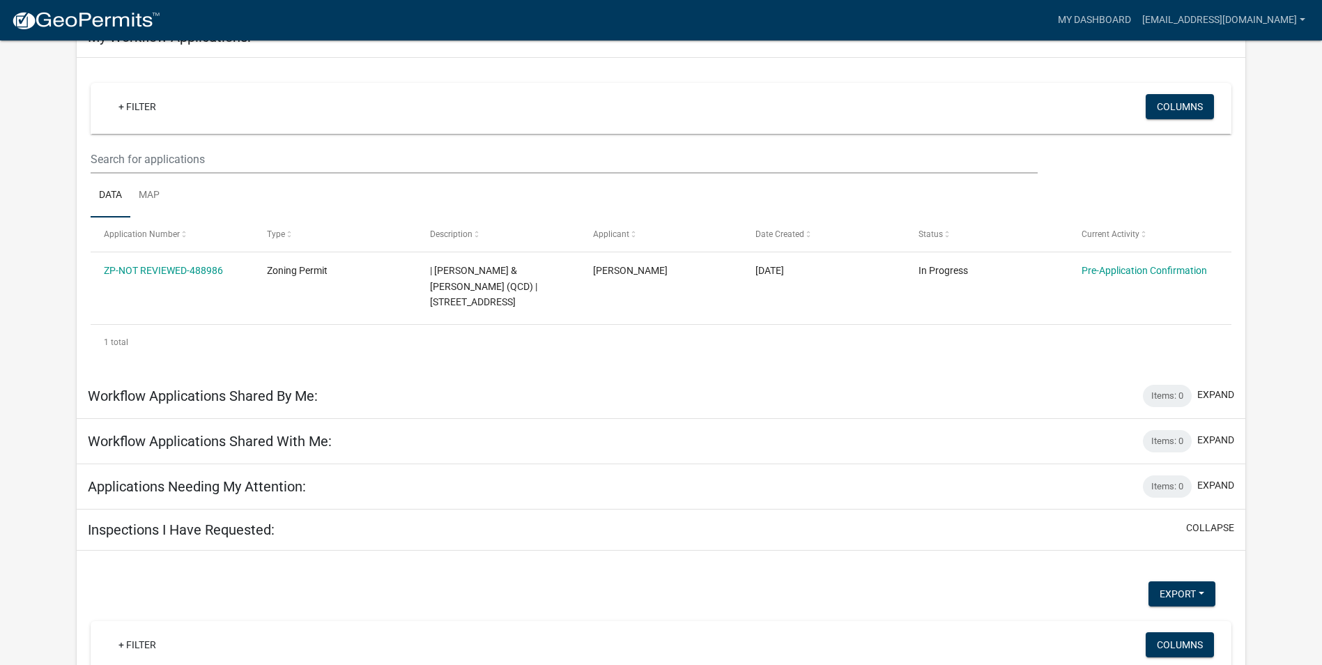 The width and height of the screenshot is (1322, 665). I want to click on span: Zoning Permit, so click(297, 270).